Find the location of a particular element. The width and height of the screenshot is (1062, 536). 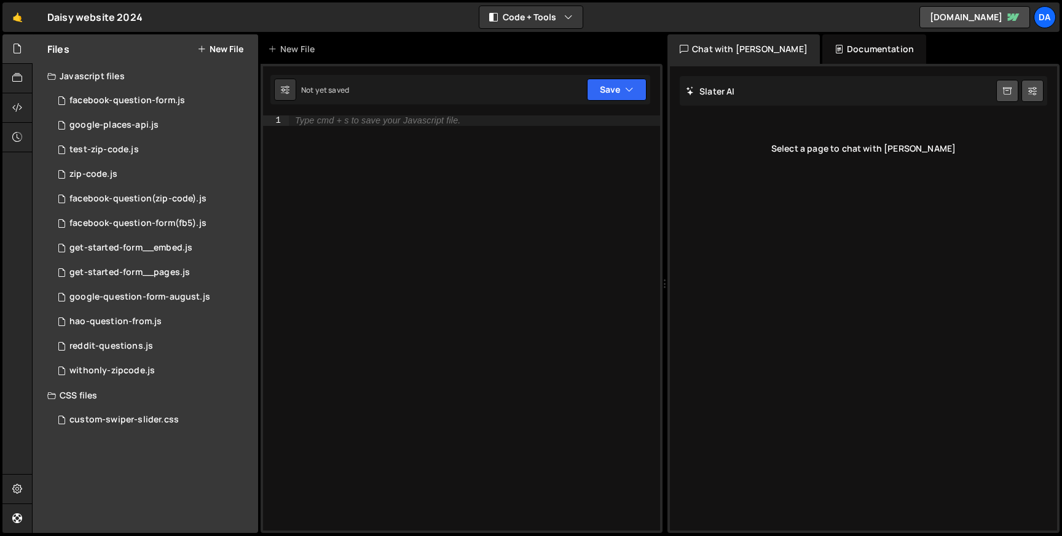

h2: Files is located at coordinates (58, 49).